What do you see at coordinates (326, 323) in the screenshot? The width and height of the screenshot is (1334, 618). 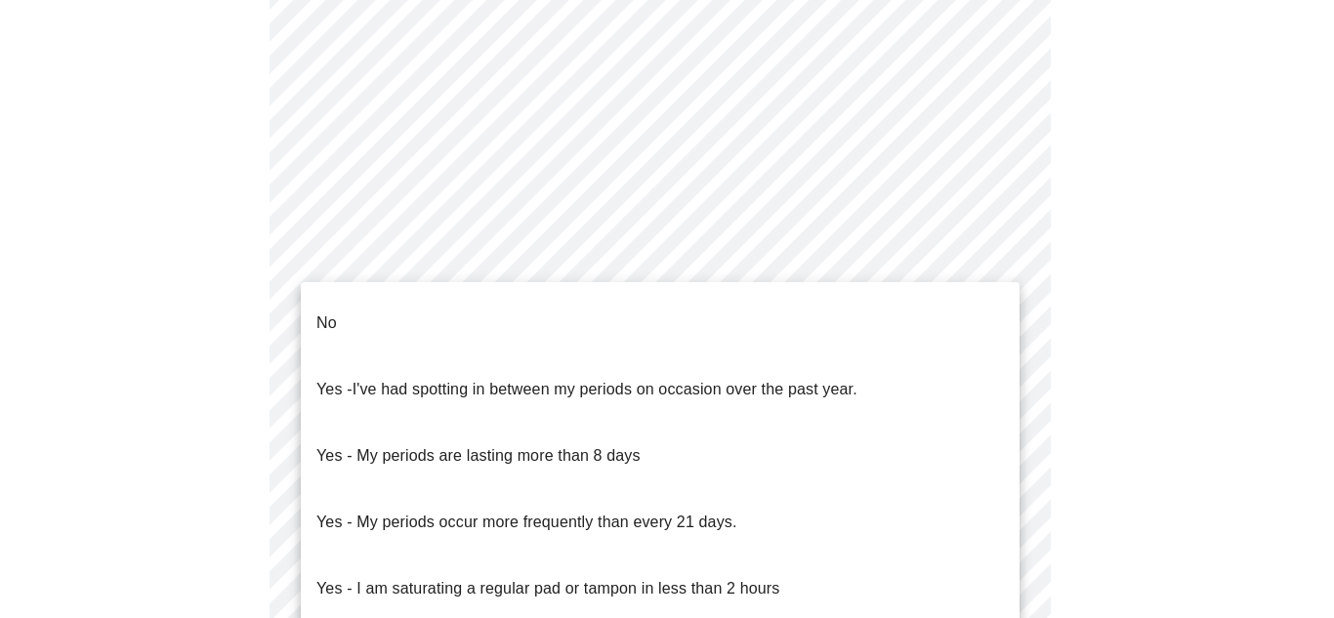 I see `p: No` at bounding box center [326, 323].